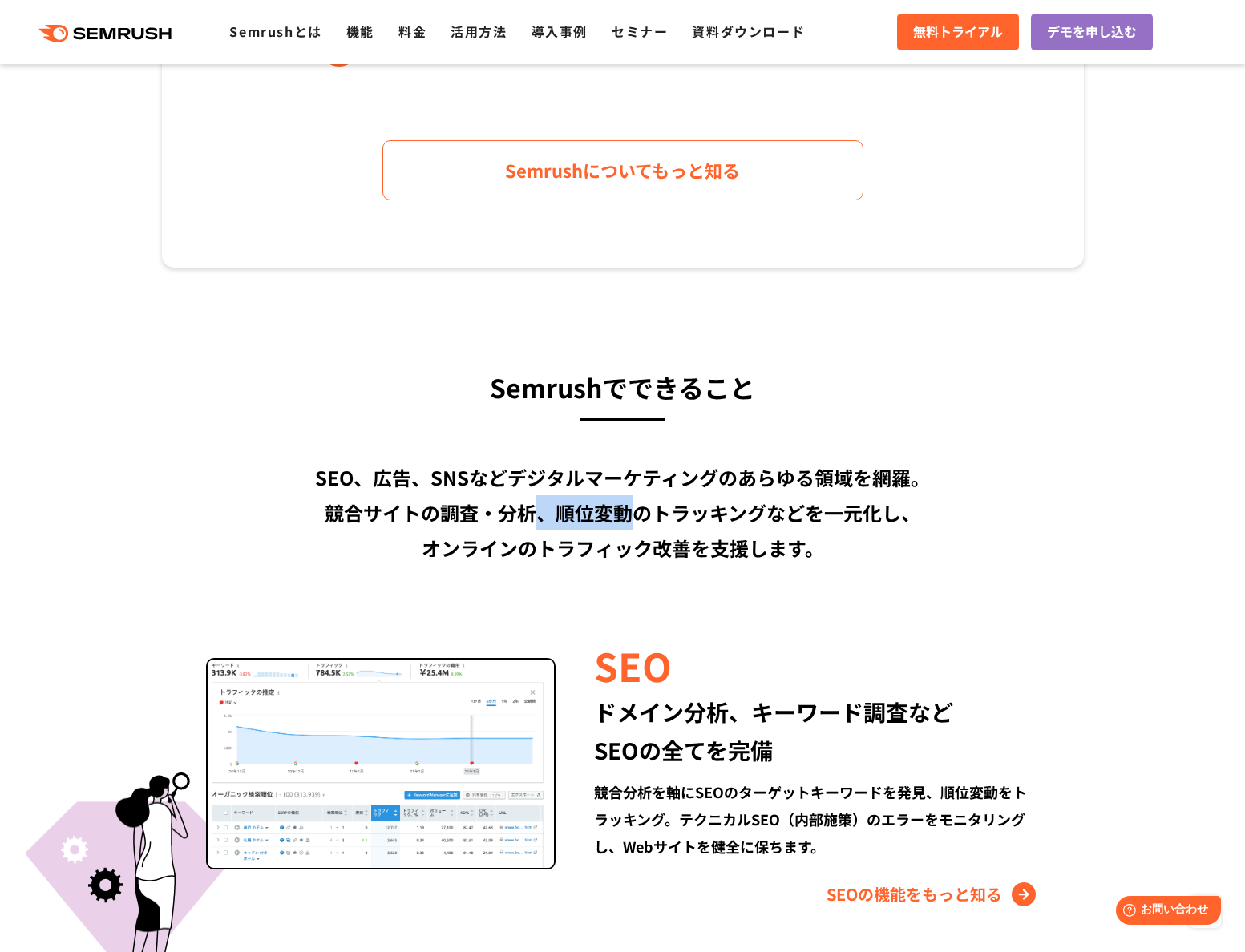 Image resolution: width=1245 pixels, height=952 pixels. Describe the element at coordinates (478, 31) in the screenshot. I see `a: 活用方法` at that location.